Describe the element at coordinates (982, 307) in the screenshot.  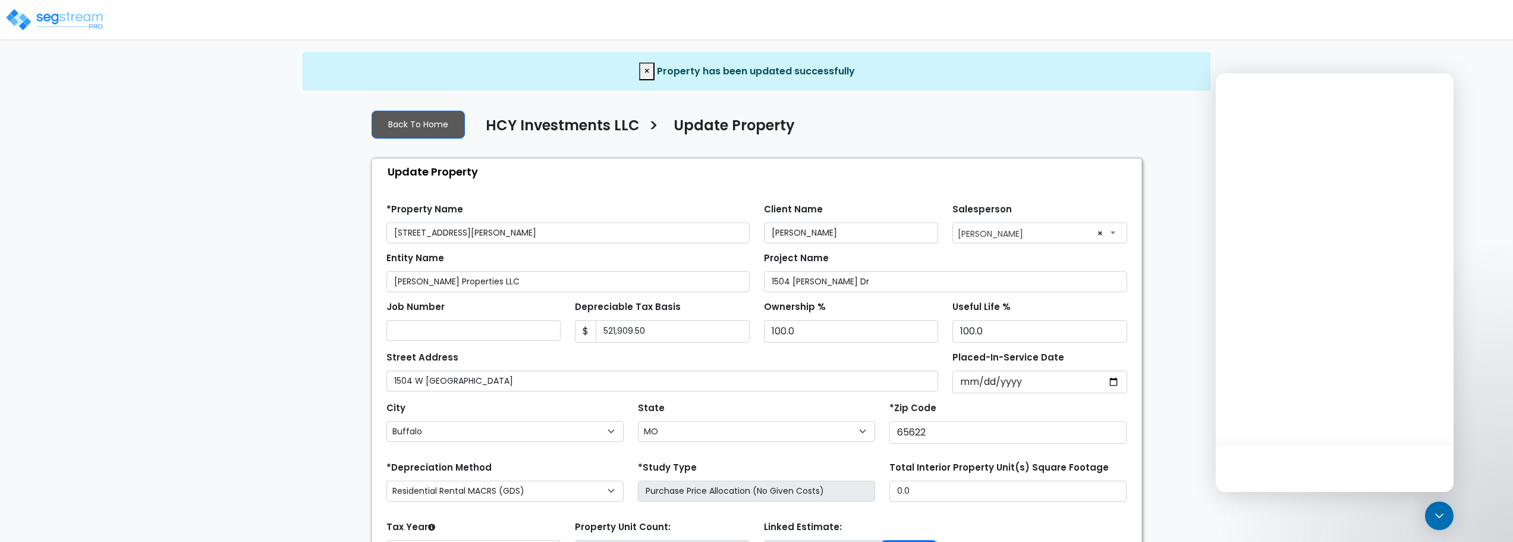
I see `label: Useful Life %` at that location.